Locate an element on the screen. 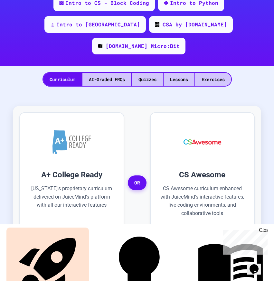 The height and width of the screenshot is (281, 274). h3: CS Awesome is located at coordinates (203, 175).